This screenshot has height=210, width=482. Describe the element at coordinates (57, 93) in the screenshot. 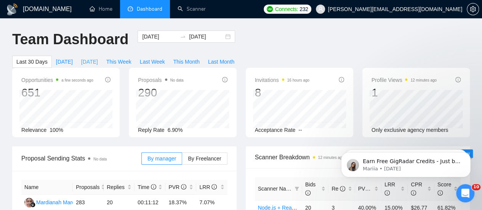

I see `div: 651` at that location.